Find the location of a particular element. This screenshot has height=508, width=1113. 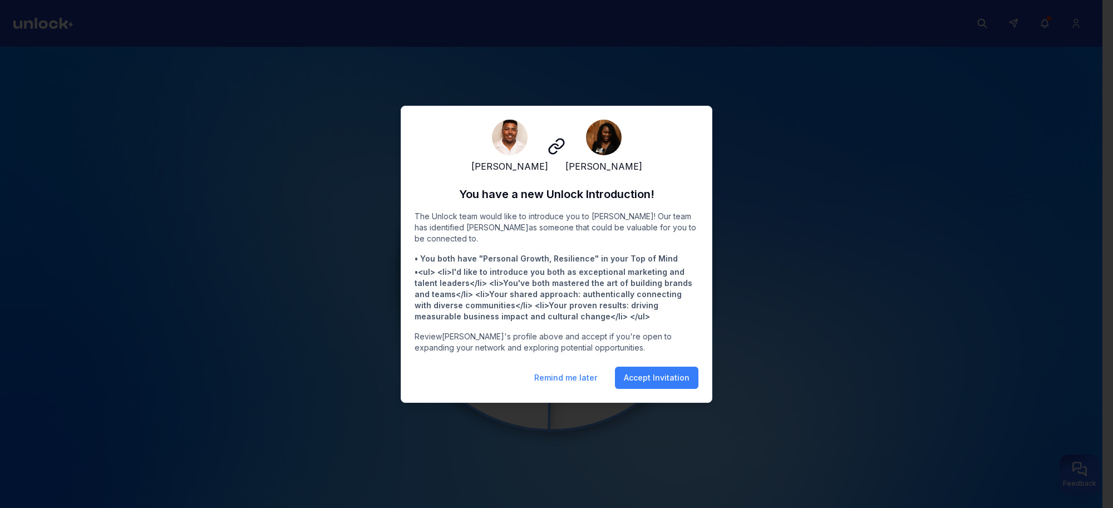

li: • <ul> <li>I'd like to introduce you both as exceptional marketing and talent leaders</li> <li>Yo... is located at coordinates (557, 294).